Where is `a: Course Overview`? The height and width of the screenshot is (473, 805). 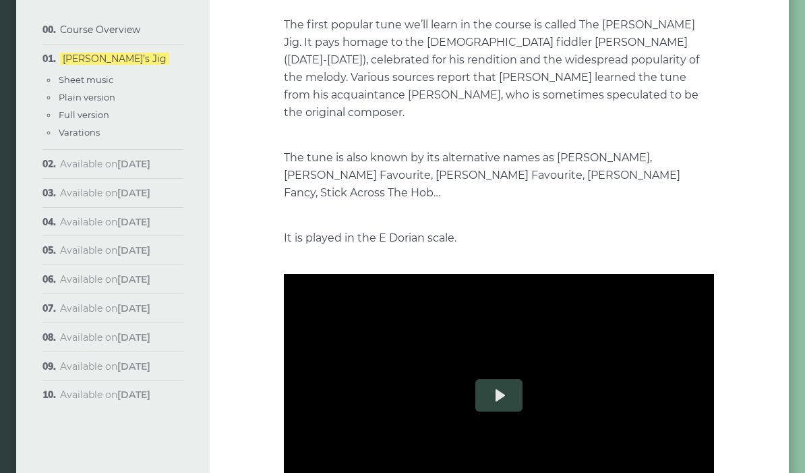 a: Course Overview is located at coordinates (100, 30).